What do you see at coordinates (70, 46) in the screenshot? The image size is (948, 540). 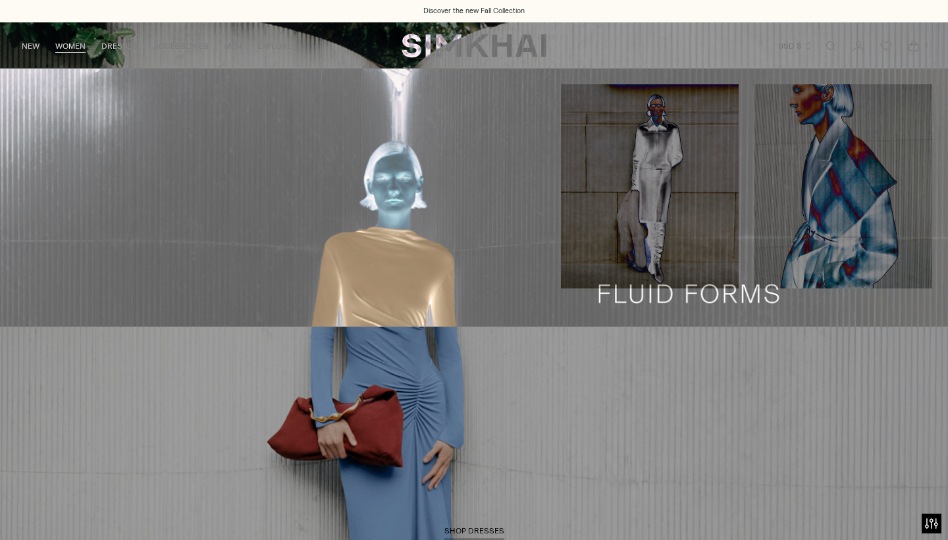 I see `a: WOMEN` at bounding box center [70, 46].